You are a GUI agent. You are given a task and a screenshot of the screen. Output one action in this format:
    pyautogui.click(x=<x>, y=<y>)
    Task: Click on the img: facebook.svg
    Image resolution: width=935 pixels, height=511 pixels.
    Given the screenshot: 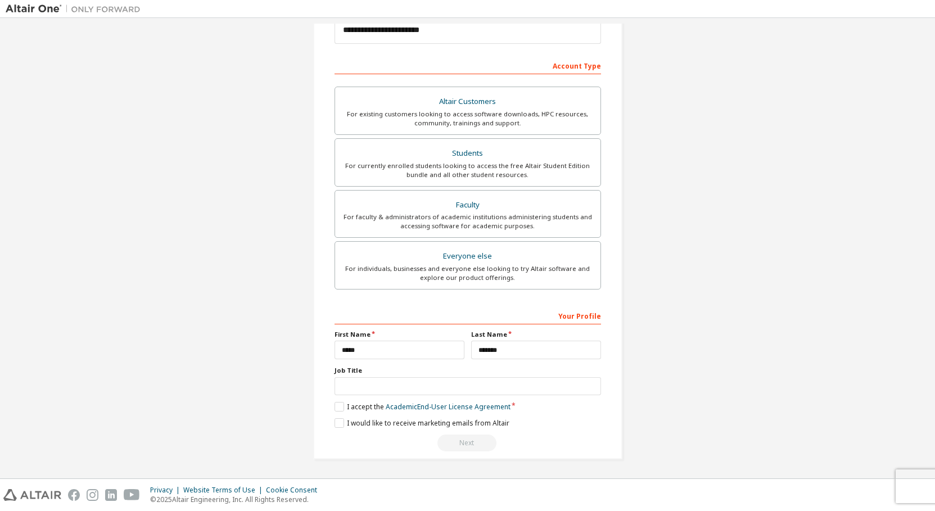 What is the action you would take?
    pyautogui.click(x=74, y=495)
    